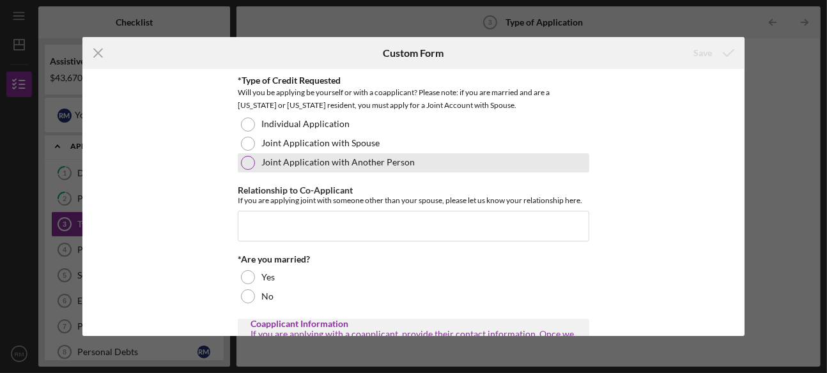 The width and height of the screenshot is (827, 373). I want to click on label: Joint Application with Another Person, so click(338, 162).